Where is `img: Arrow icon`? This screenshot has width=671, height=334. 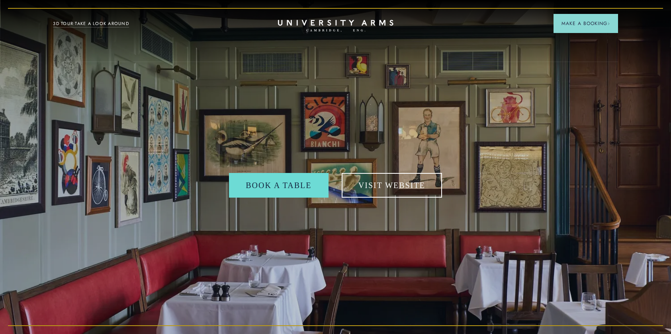
img: Arrow icon is located at coordinates (608, 23).